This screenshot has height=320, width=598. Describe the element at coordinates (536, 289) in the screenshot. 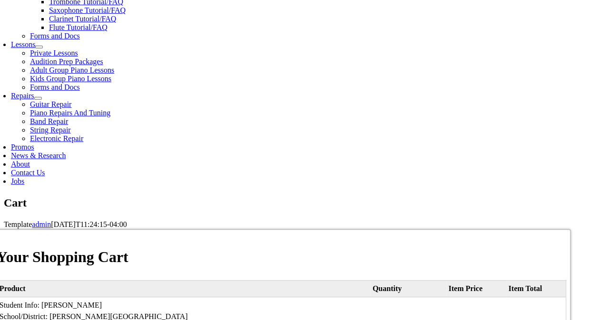

I see `th: Item Total` at that location.